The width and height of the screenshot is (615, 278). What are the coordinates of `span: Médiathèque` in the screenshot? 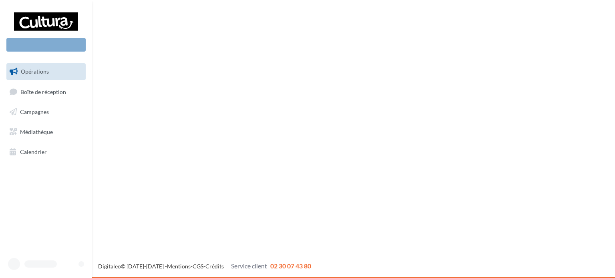 It's located at (36, 132).